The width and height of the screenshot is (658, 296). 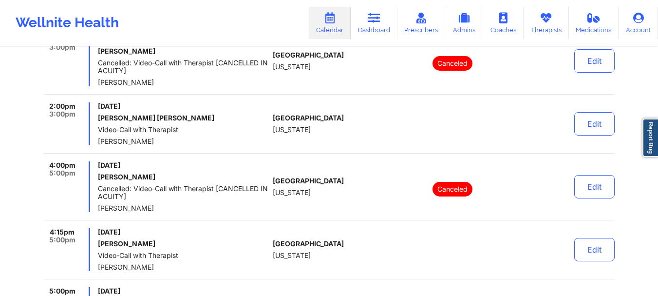 I want to click on a: Dashboard, so click(x=374, y=23).